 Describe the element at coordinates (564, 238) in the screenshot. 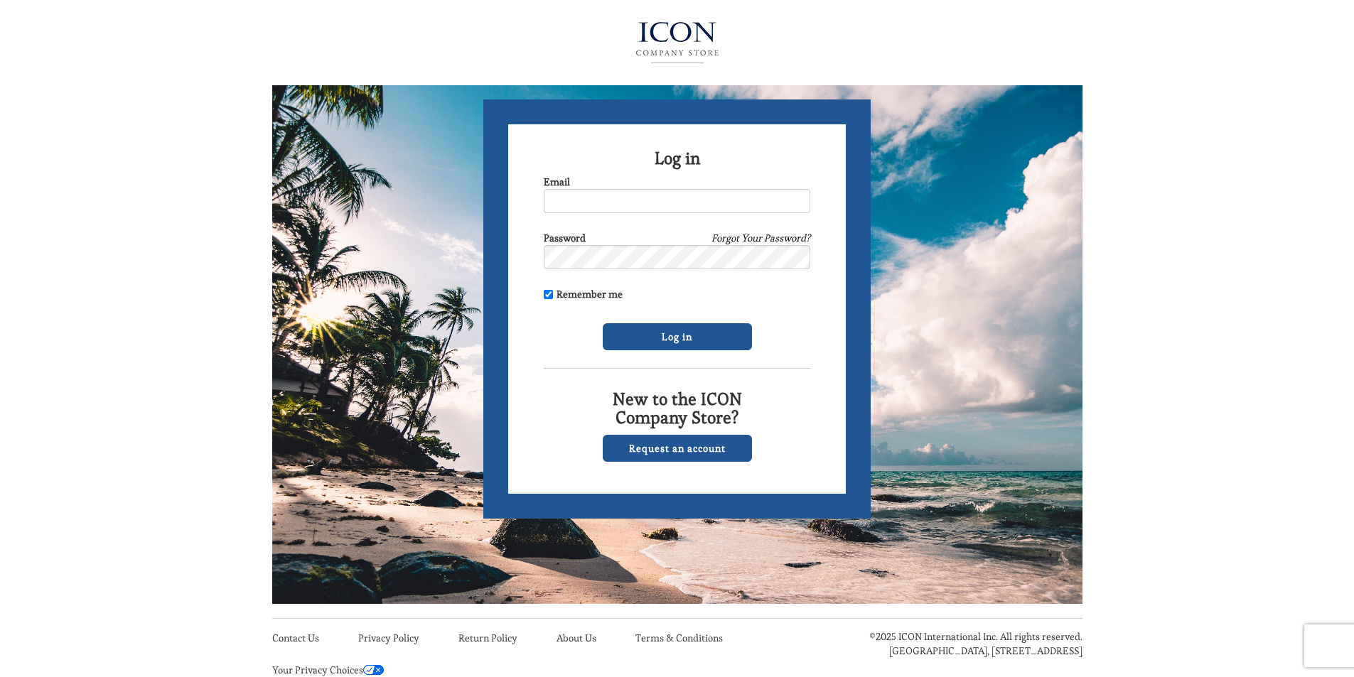

I see `label: Password` at that location.